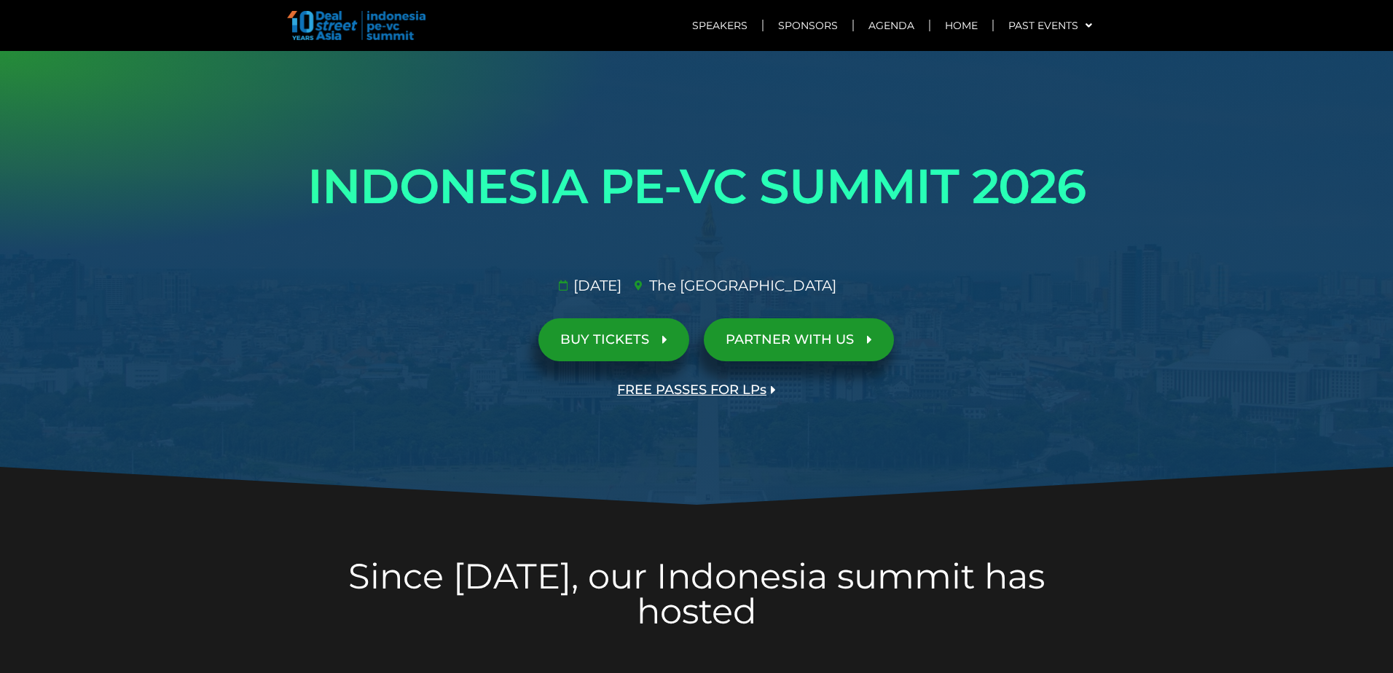  What do you see at coordinates (790, 339) in the screenshot?
I see `span: PARTNER WITH US` at bounding box center [790, 339].